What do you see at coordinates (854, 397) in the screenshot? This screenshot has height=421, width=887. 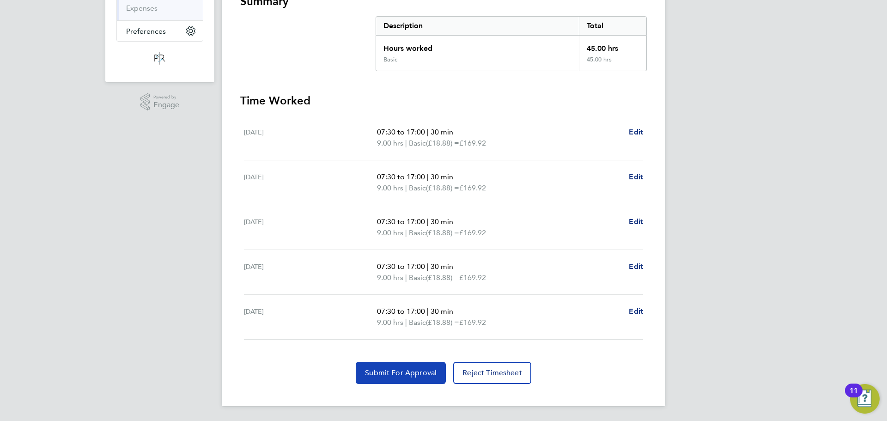 I see `div: 11` at bounding box center [854, 397].